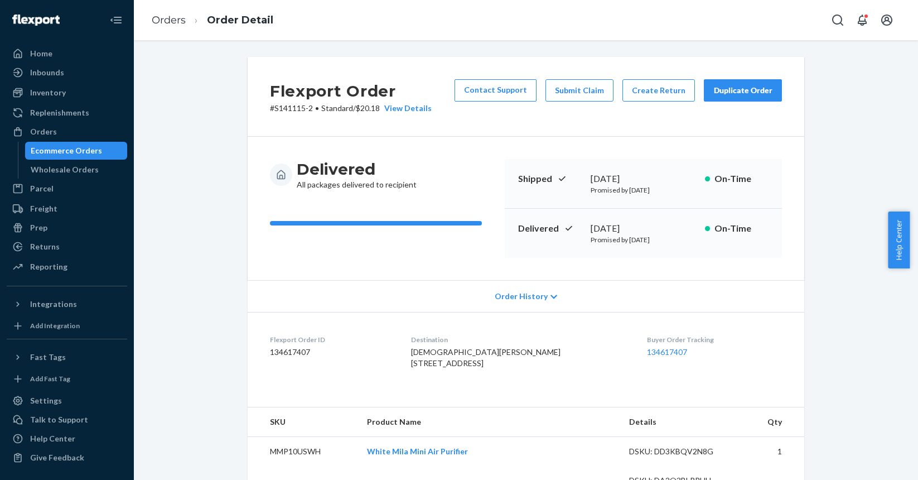 The height and width of the screenshot is (480, 918). What do you see at coordinates (59, 419) in the screenshot?
I see `div: Talk to Support` at bounding box center [59, 419].